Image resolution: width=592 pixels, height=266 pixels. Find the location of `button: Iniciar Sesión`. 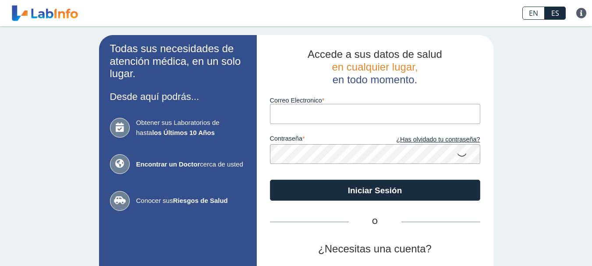

button: Iniciar Sesión is located at coordinates (375, 190).